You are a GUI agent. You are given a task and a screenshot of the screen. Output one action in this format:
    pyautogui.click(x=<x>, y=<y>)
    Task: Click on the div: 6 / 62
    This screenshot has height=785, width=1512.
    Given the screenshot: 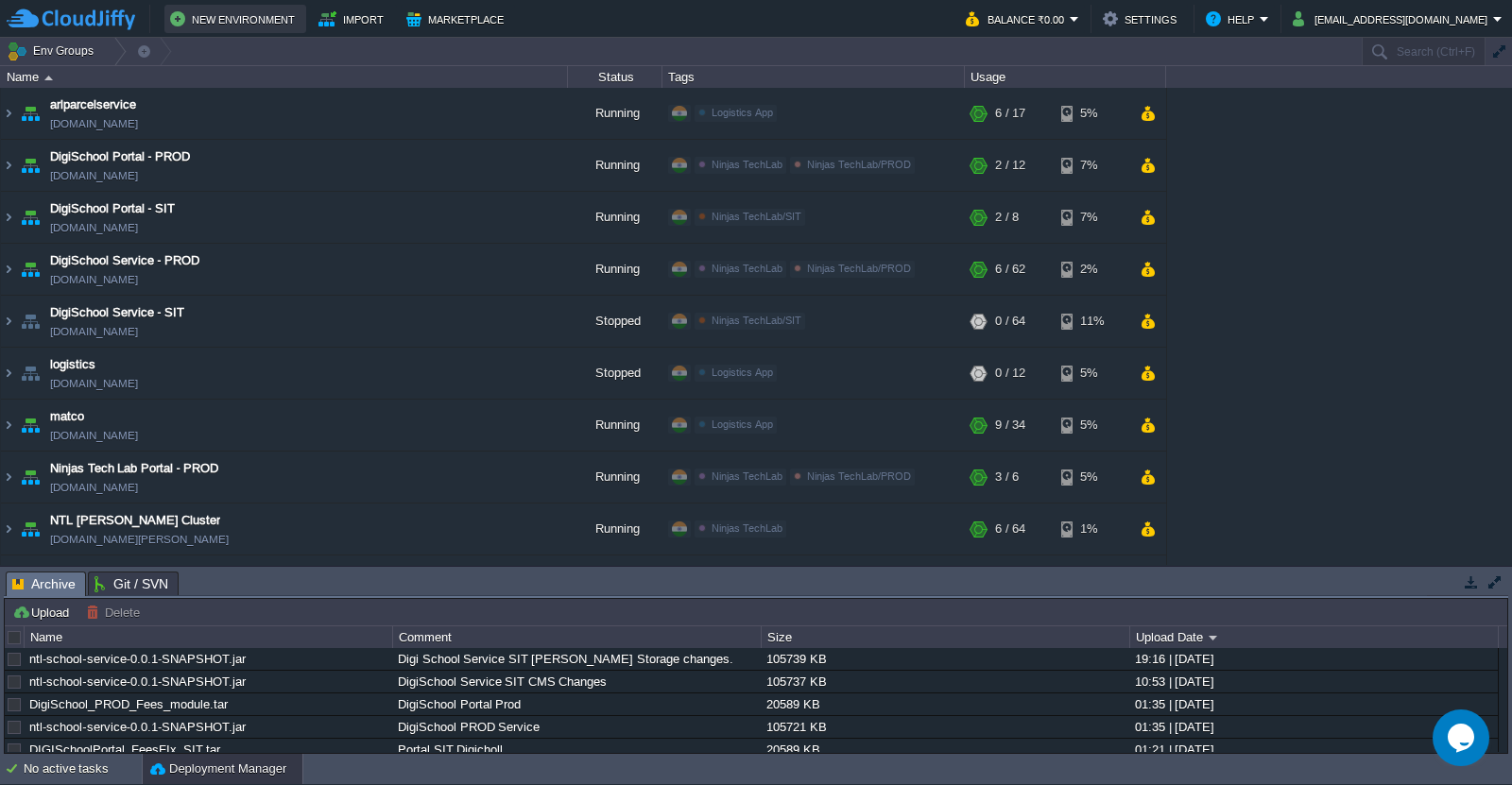 What is the action you would take?
    pyautogui.click(x=1011, y=269)
    